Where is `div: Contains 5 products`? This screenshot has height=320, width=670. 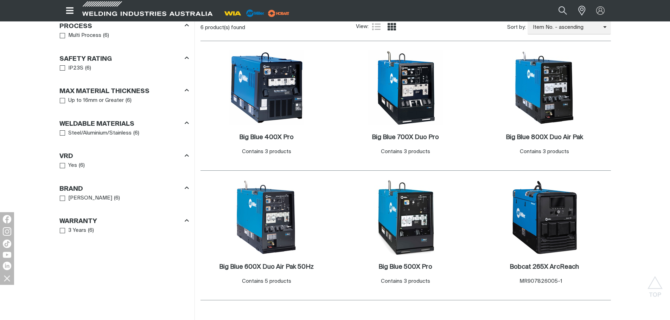
div: Contains 5 products is located at coordinates (267, 282).